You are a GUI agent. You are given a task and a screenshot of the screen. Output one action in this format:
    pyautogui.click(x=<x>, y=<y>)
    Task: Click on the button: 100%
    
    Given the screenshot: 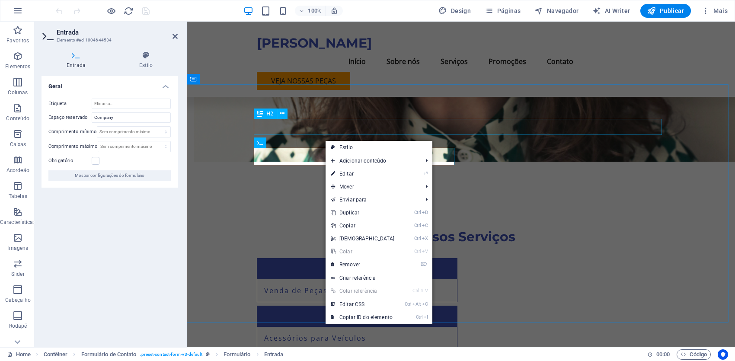 What is the action you would take?
    pyautogui.click(x=310, y=11)
    